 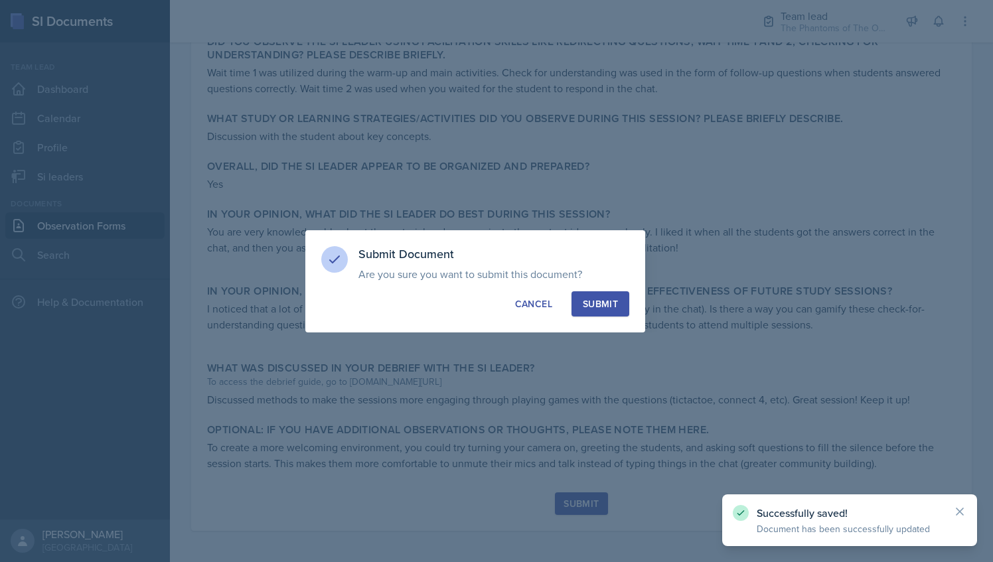 I want to click on h3: Submit Document, so click(x=494, y=254).